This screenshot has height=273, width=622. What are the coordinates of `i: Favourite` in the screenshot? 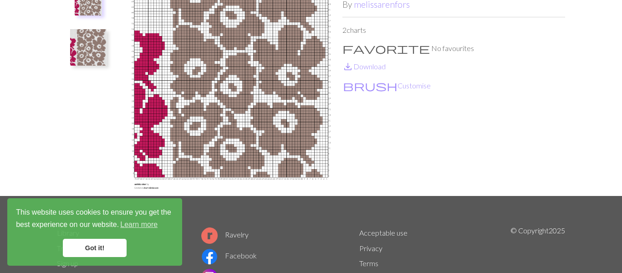 It's located at (386, 48).